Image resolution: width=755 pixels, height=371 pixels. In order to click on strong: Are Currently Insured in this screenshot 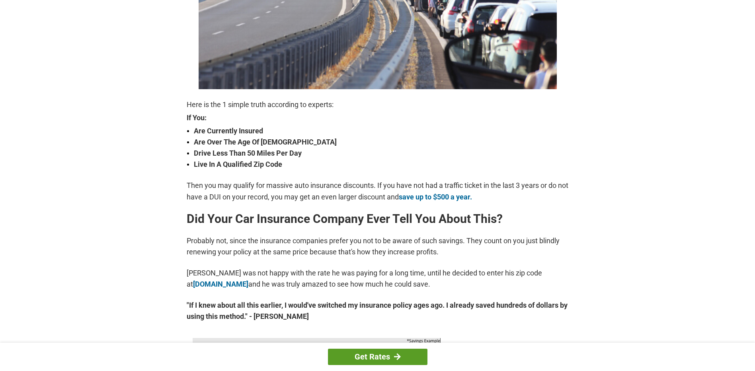, I will do `click(381, 131)`.